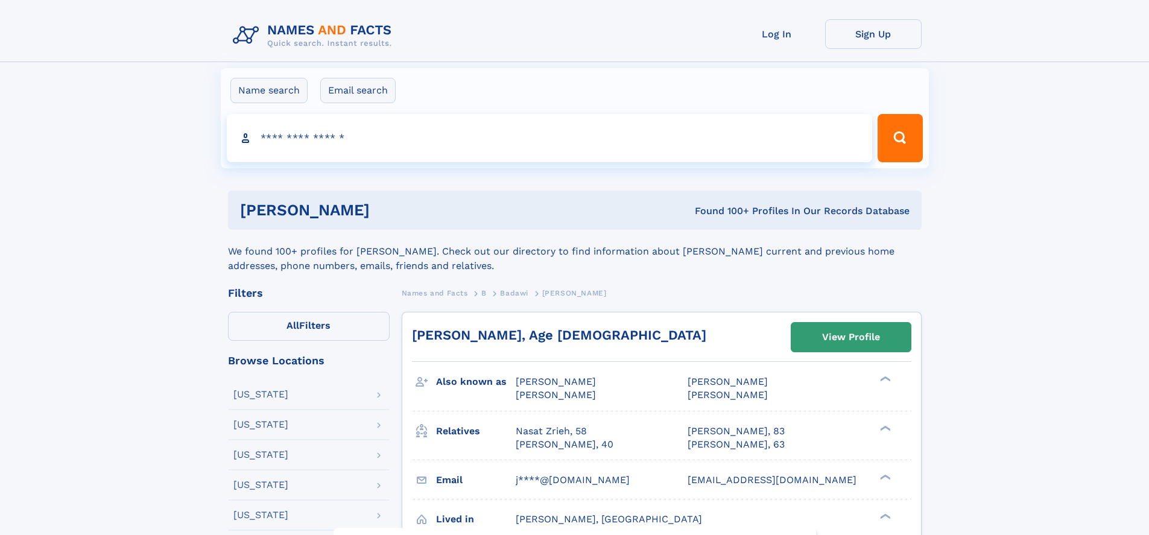  What do you see at coordinates (484, 293) in the screenshot?
I see `a: B` at bounding box center [484, 293].